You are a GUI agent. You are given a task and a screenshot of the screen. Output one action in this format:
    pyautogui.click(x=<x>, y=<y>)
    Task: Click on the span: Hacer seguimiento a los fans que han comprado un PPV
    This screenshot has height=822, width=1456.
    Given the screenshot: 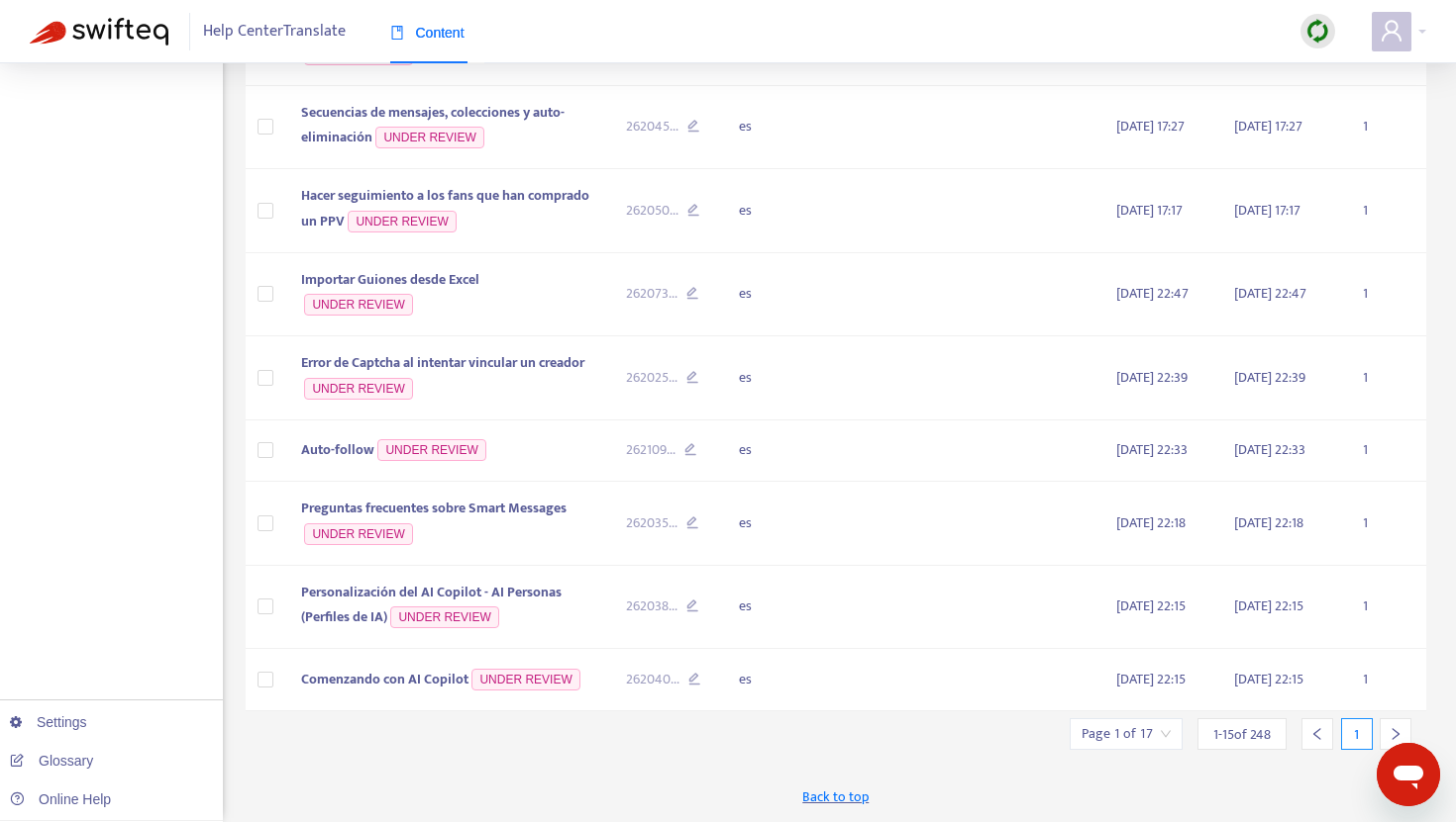 What is the action you would take?
    pyautogui.click(x=445, y=208)
    